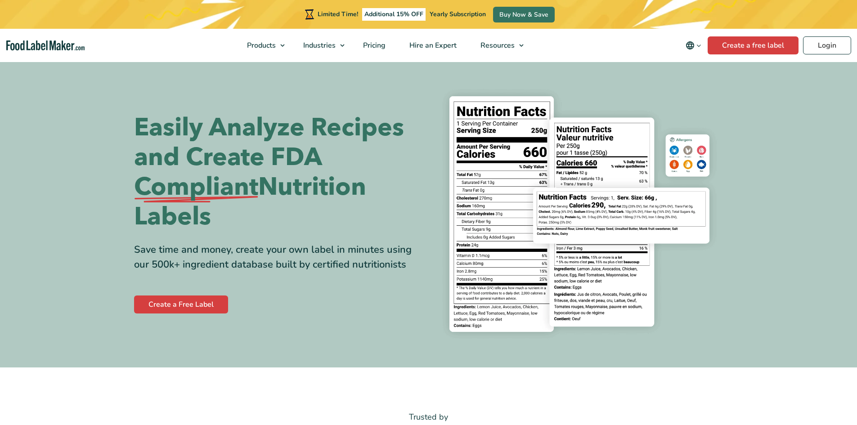  Describe the element at coordinates (319, 45) in the screenshot. I see `span: Industries` at that location.